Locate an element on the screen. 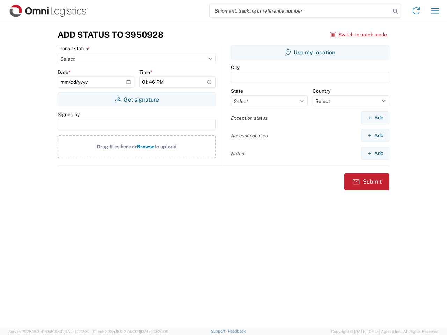 The height and width of the screenshot is (335, 447). a: Feedback is located at coordinates (237, 331).